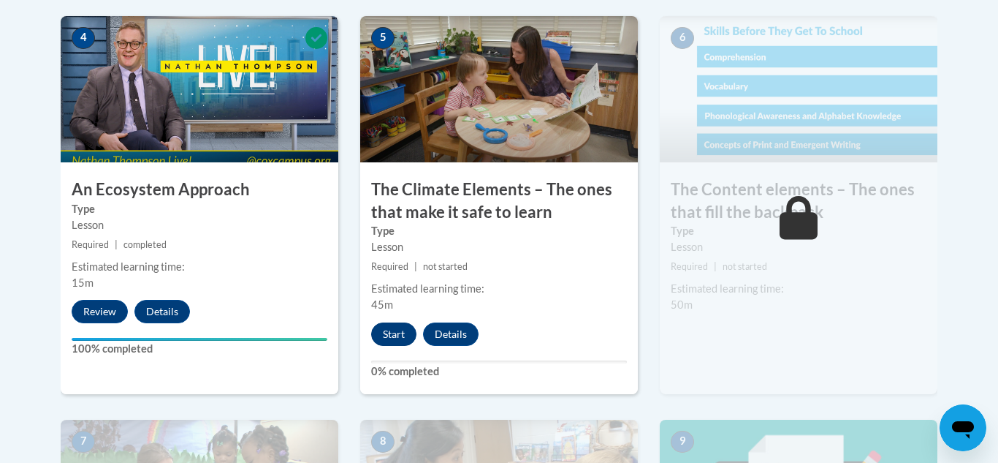 This screenshot has width=998, height=463. I want to click on span: 5, so click(383, 38).